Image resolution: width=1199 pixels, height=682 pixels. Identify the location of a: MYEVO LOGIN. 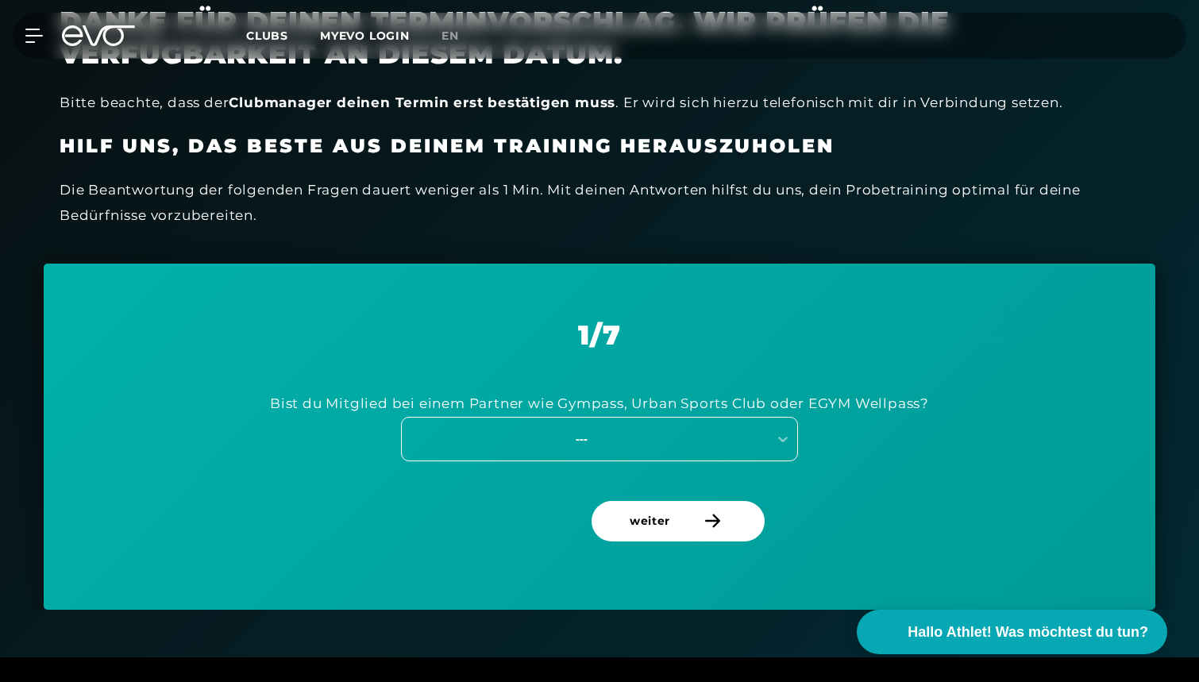
(364, 36).